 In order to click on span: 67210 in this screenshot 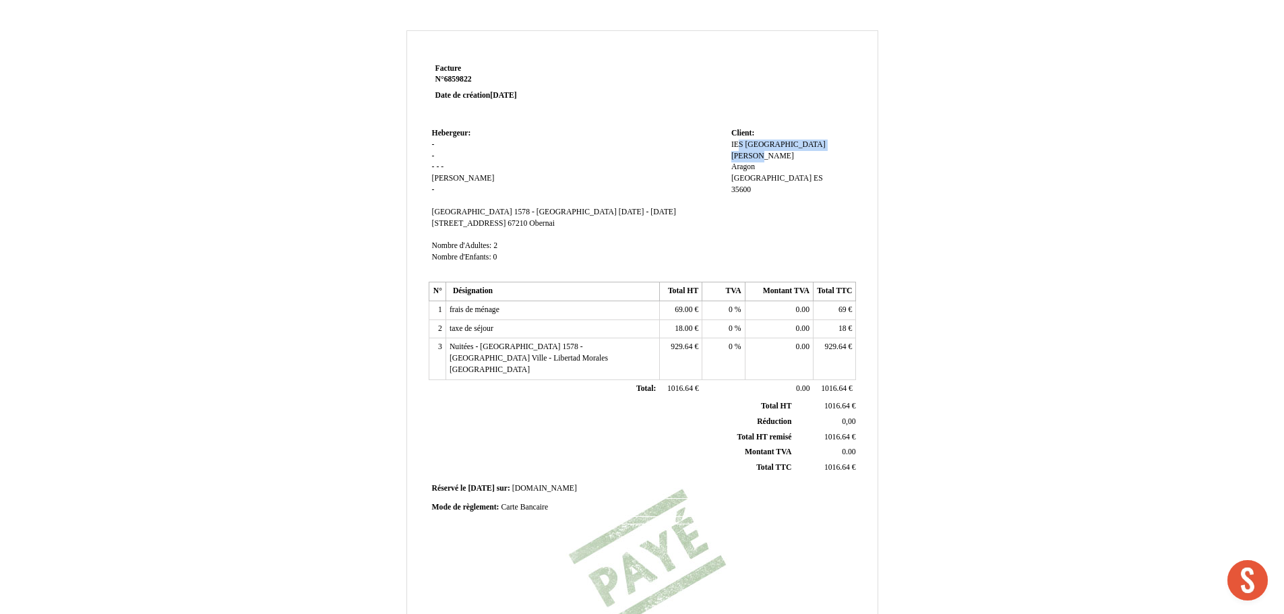, I will do `click(517, 223)`.